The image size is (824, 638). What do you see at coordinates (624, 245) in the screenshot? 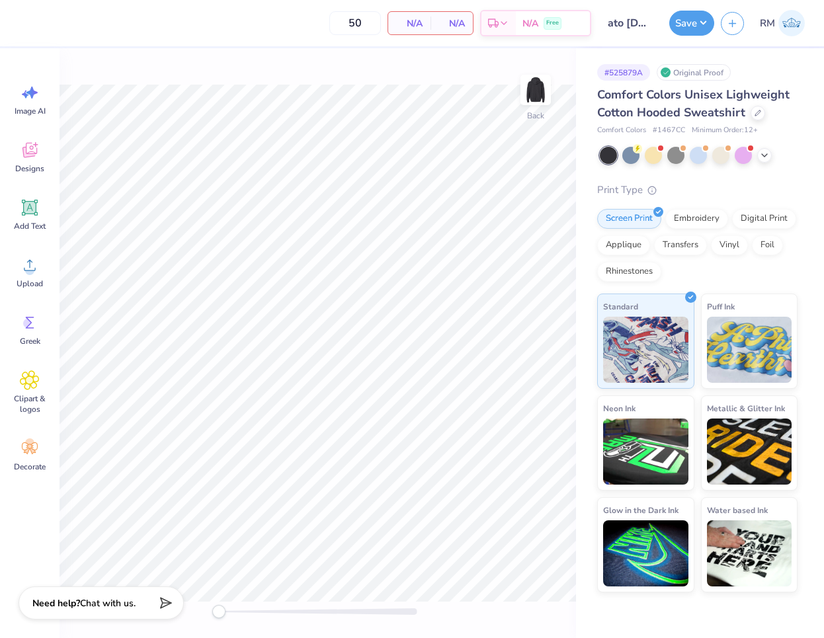
I see `div: Applique` at bounding box center [624, 245].